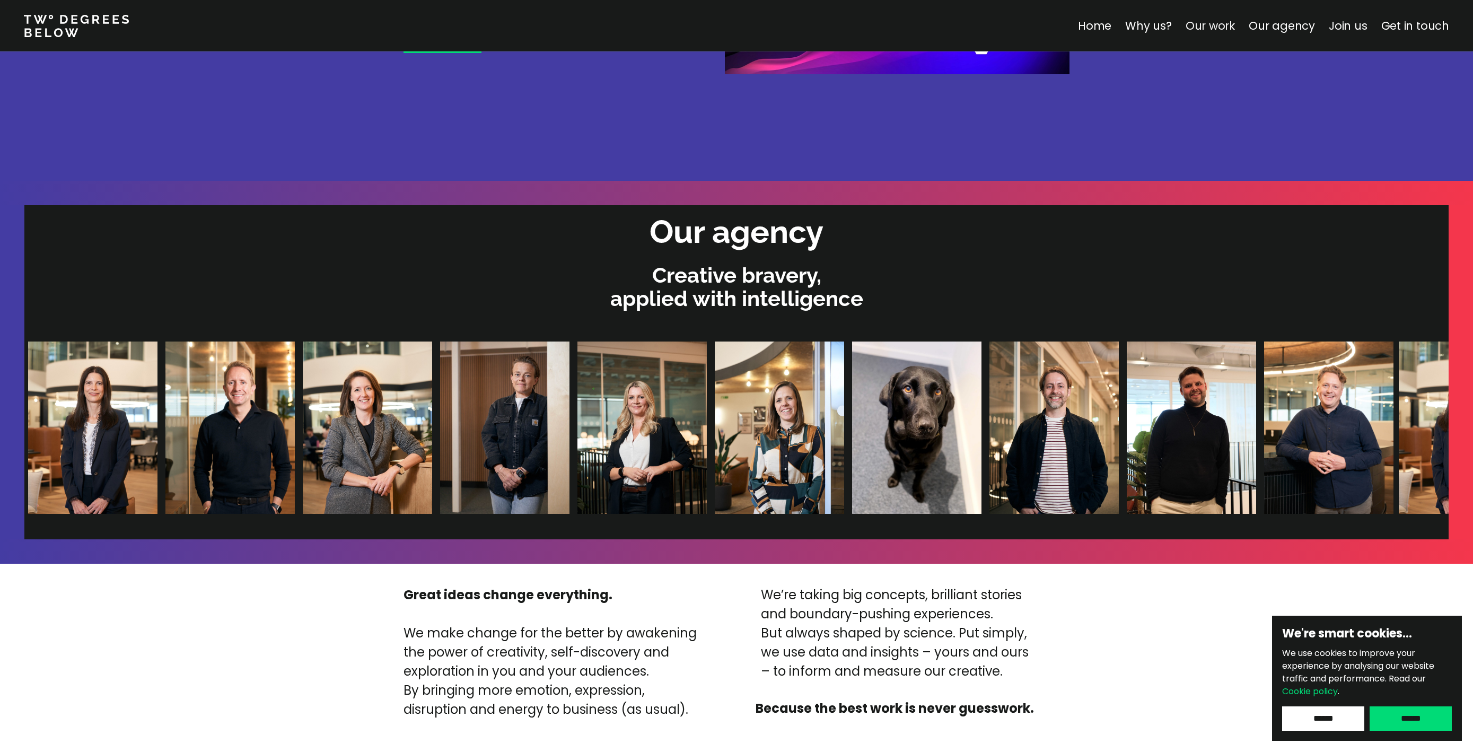  I want to click on p: We make change for the better by awakening the power of creativity, self-discovery and exploratio..., so click(556, 671).